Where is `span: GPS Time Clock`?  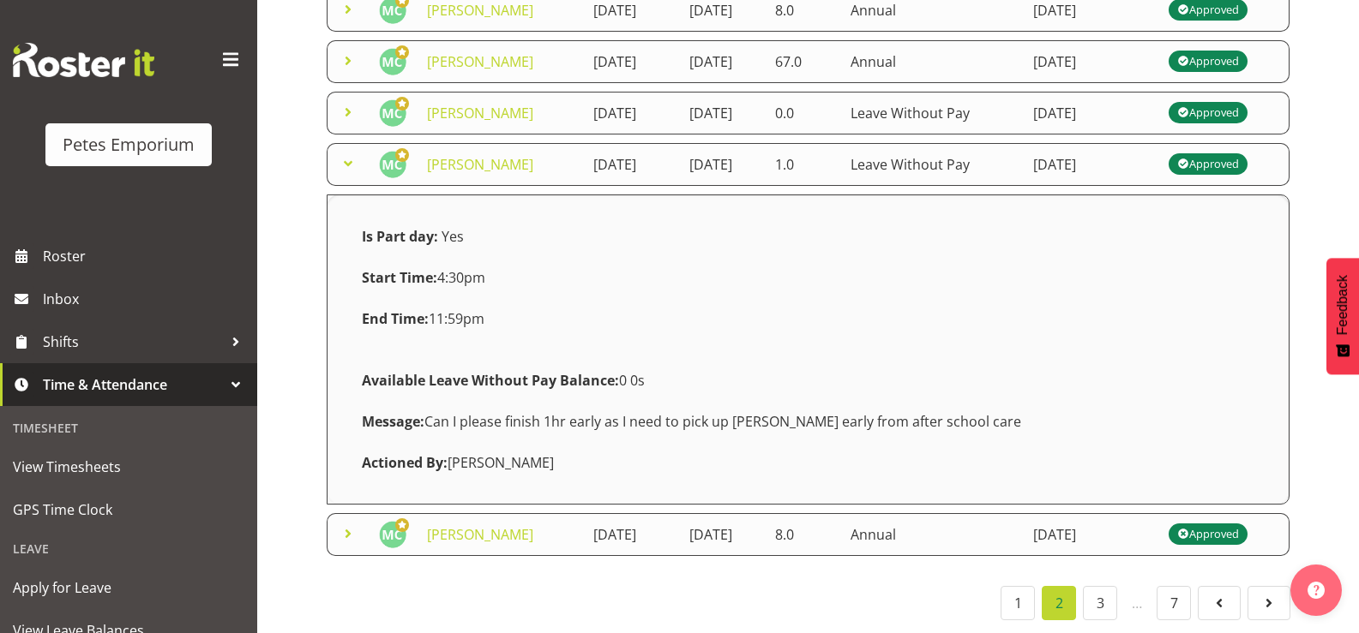
span: GPS Time Clock is located at coordinates (129, 510).